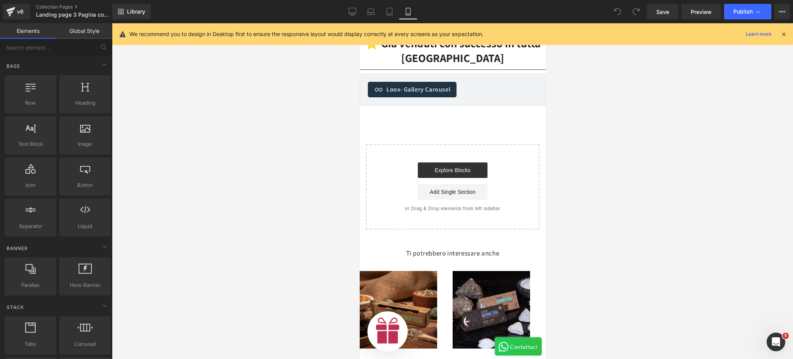 The width and height of the screenshot is (793, 359). What do you see at coordinates (618, 12) in the screenshot?
I see `button: Undo` at bounding box center [618, 12].